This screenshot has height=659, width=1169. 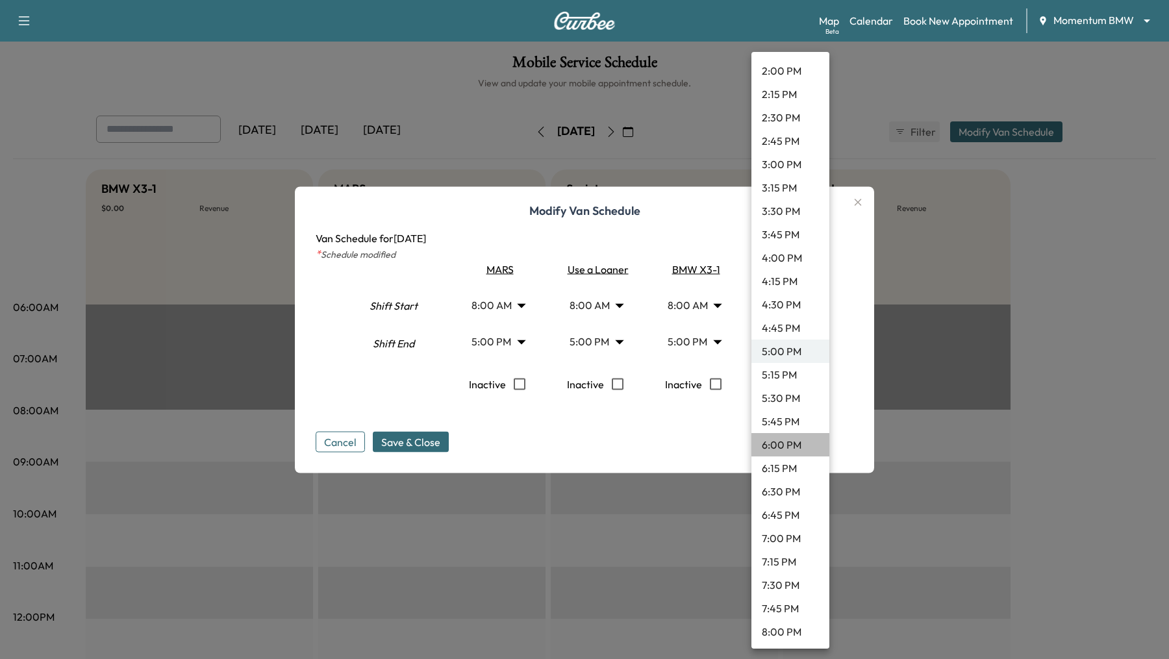 What do you see at coordinates (791, 258) in the screenshot?
I see `li: 4:00 PM` at bounding box center [791, 258].